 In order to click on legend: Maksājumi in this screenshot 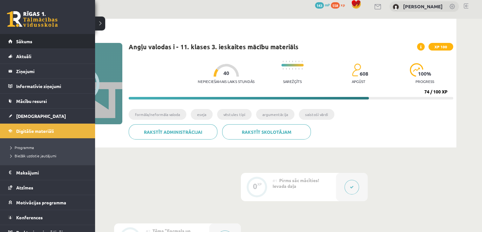, I will do `click(52, 172)`.